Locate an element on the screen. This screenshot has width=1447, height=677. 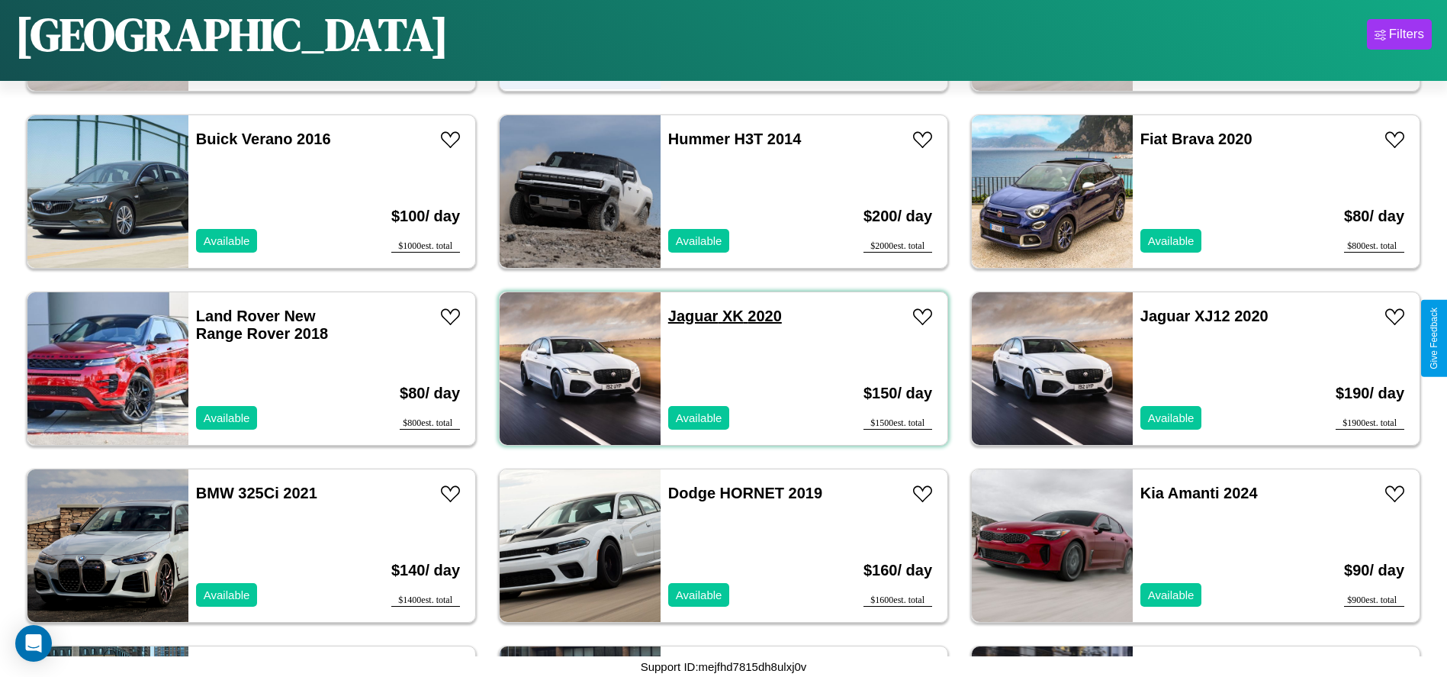
p: Support ID: mejfhd7815dh8ulxj0v is located at coordinates (724, 666).